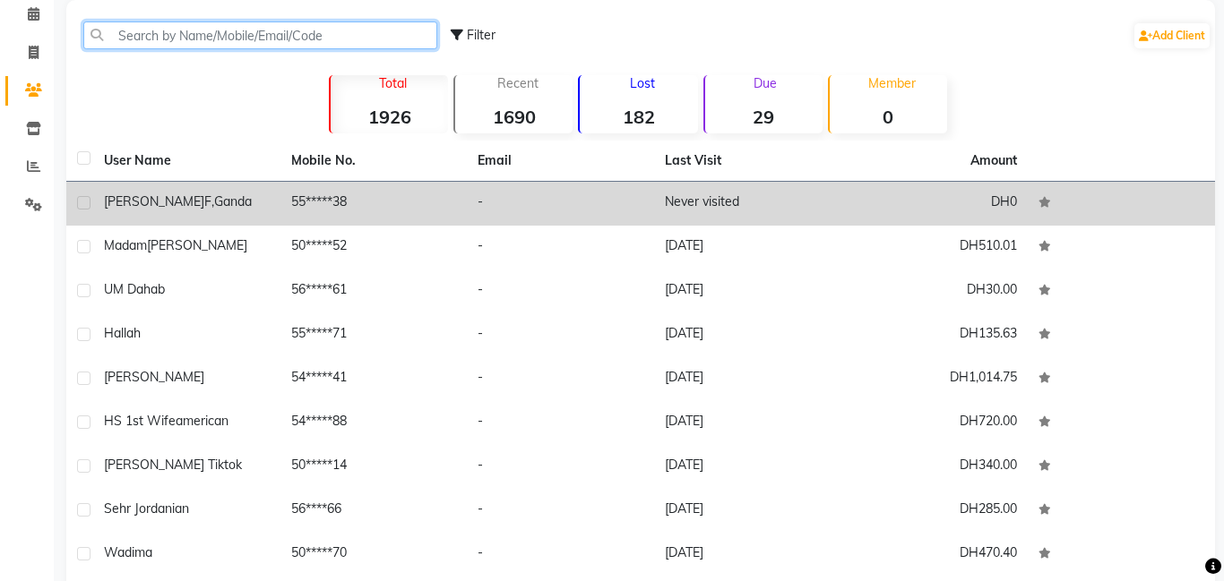  Describe the element at coordinates (935, 379) in the screenshot. I see `td: DH1,014.75` at that location.